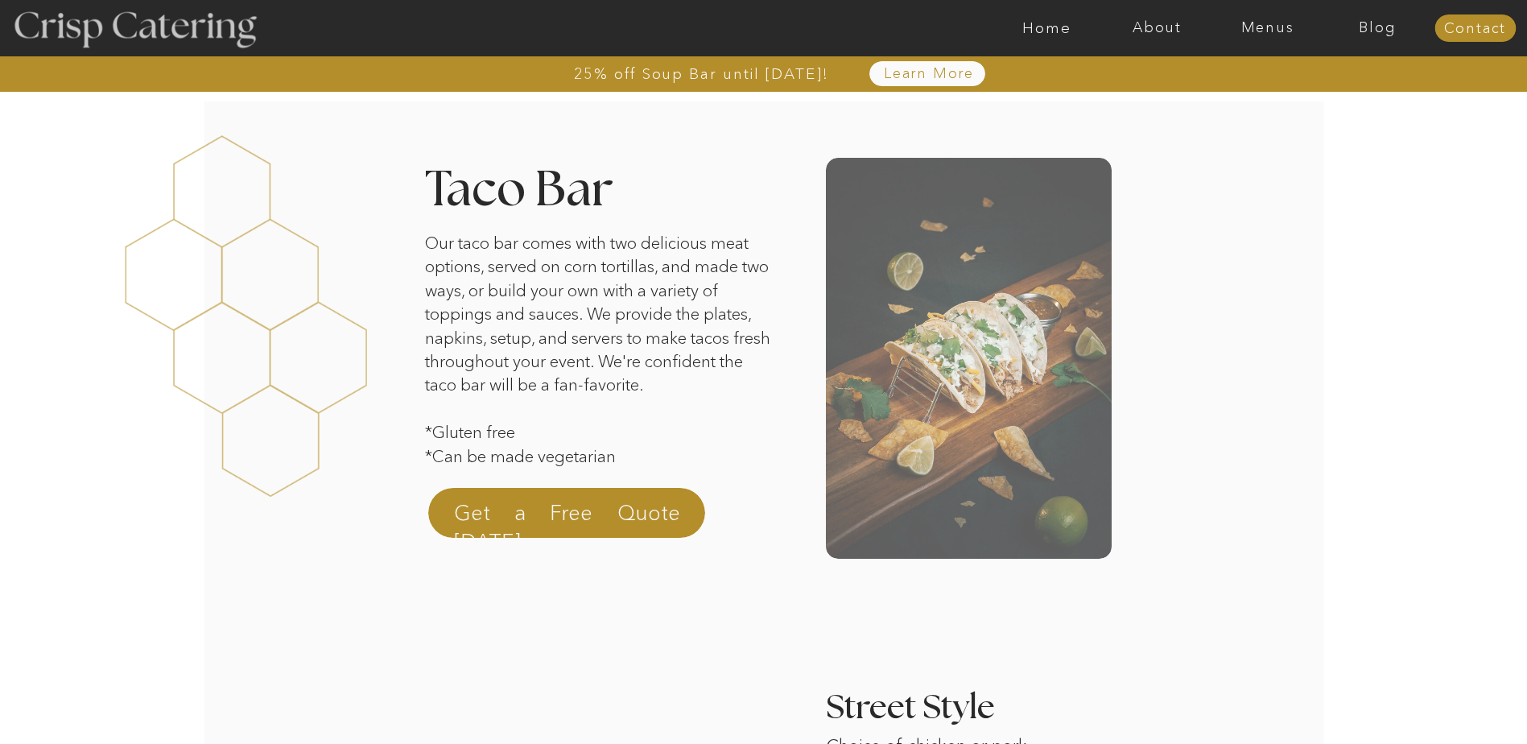 The width and height of the screenshot is (1527, 744). What do you see at coordinates (954, 709) in the screenshot?
I see `h3: Street Style` at bounding box center [954, 709].